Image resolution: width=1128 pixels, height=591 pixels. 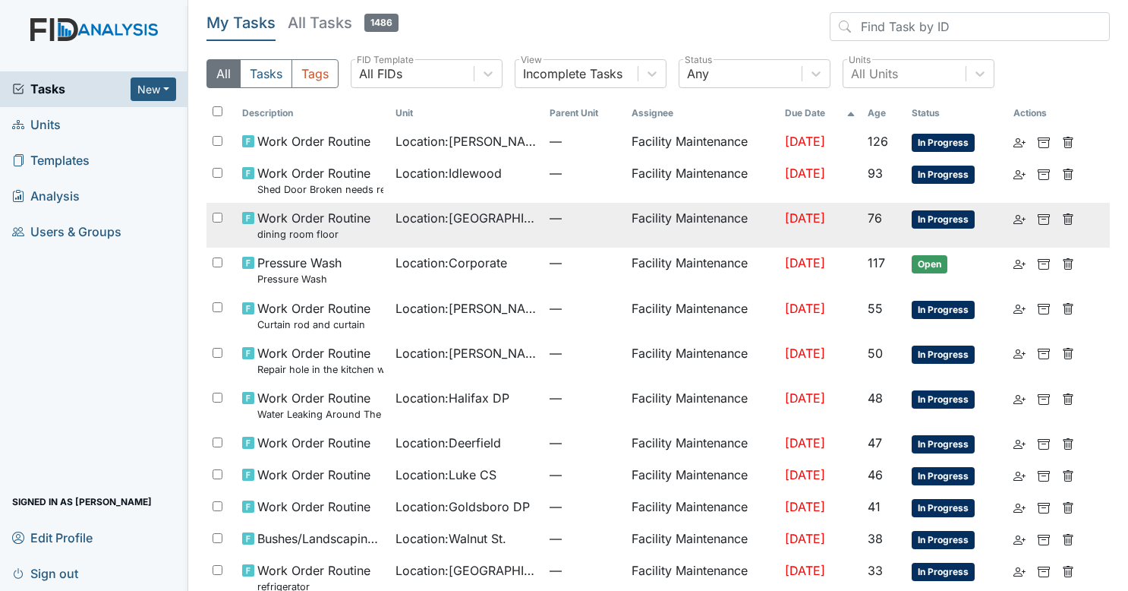 What do you see at coordinates (314, 315) in the screenshot?
I see `span: Work Order Routine Curtain rod and curtain` at bounding box center [314, 315].